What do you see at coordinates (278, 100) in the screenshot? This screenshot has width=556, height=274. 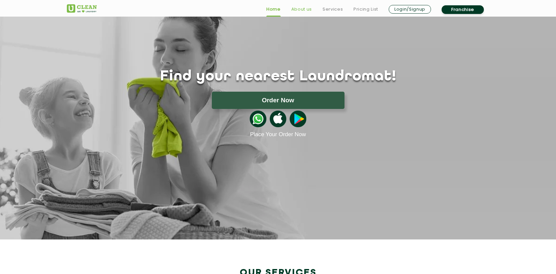 I see `button: Order Now` at bounding box center [278, 100].